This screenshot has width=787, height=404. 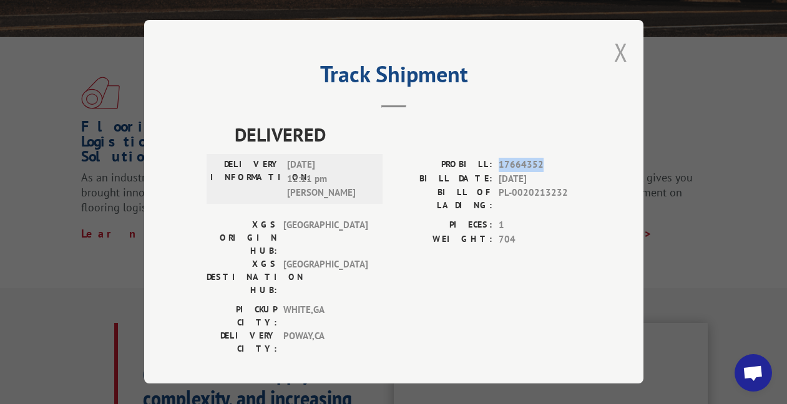 I want to click on button: Close modal, so click(x=621, y=52).